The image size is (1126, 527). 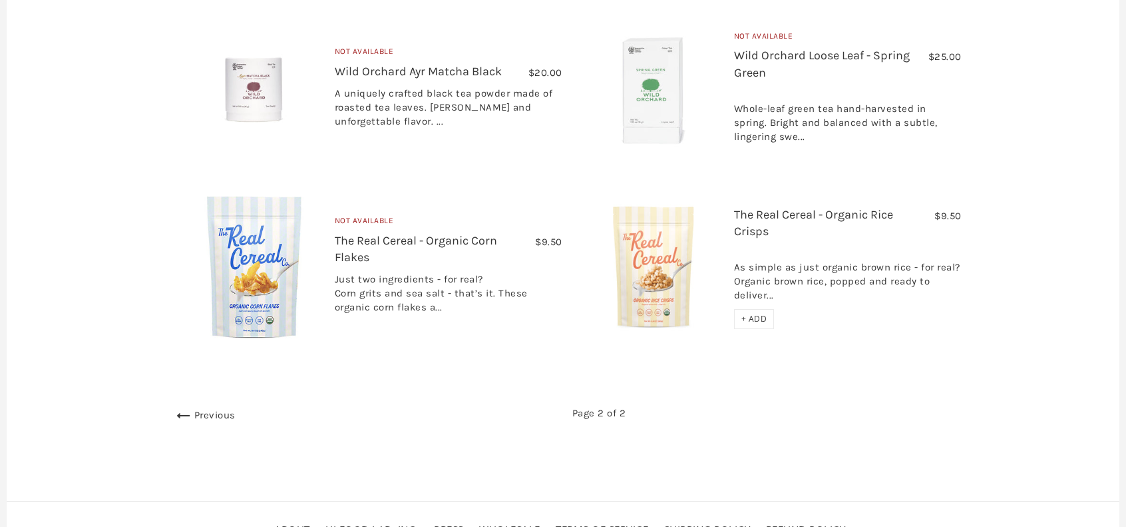 What do you see at coordinates (754, 319) in the screenshot?
I see `div: + ADD` at bounding box center [754, 319].